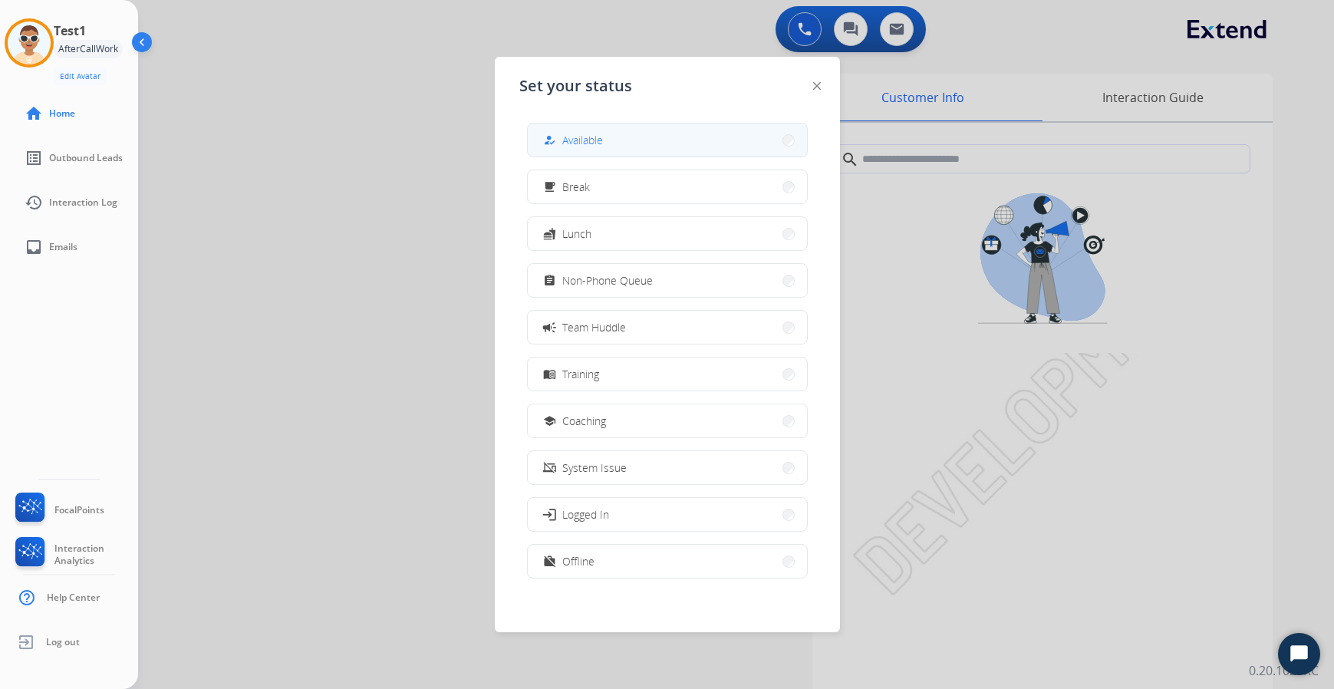 The image size is (1334, 689). I want to click on span: Available, so click(582, 140).